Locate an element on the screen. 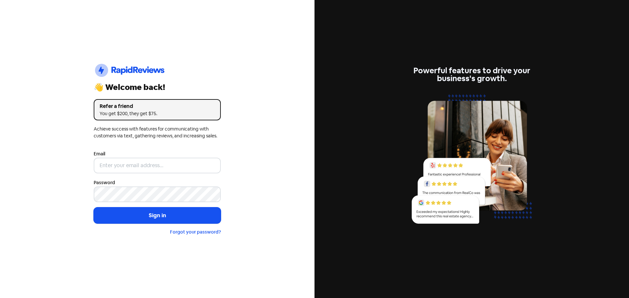 Image resolution: width=629 pixels, height=298 pixels. div: 👋 Welcome back! is located at coordinates (157, 87).